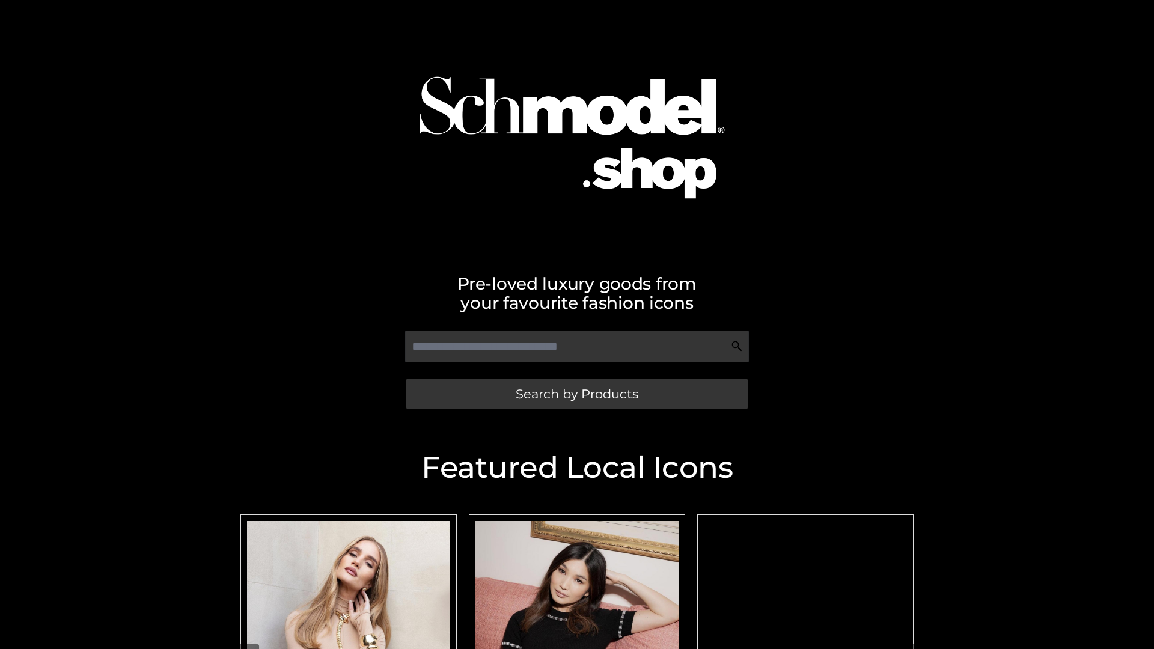 This screenshot has height=649, width=1154. Describe the element at coordinates (577, 394) in the screenshot. I see `span: Search by Products` at that location.